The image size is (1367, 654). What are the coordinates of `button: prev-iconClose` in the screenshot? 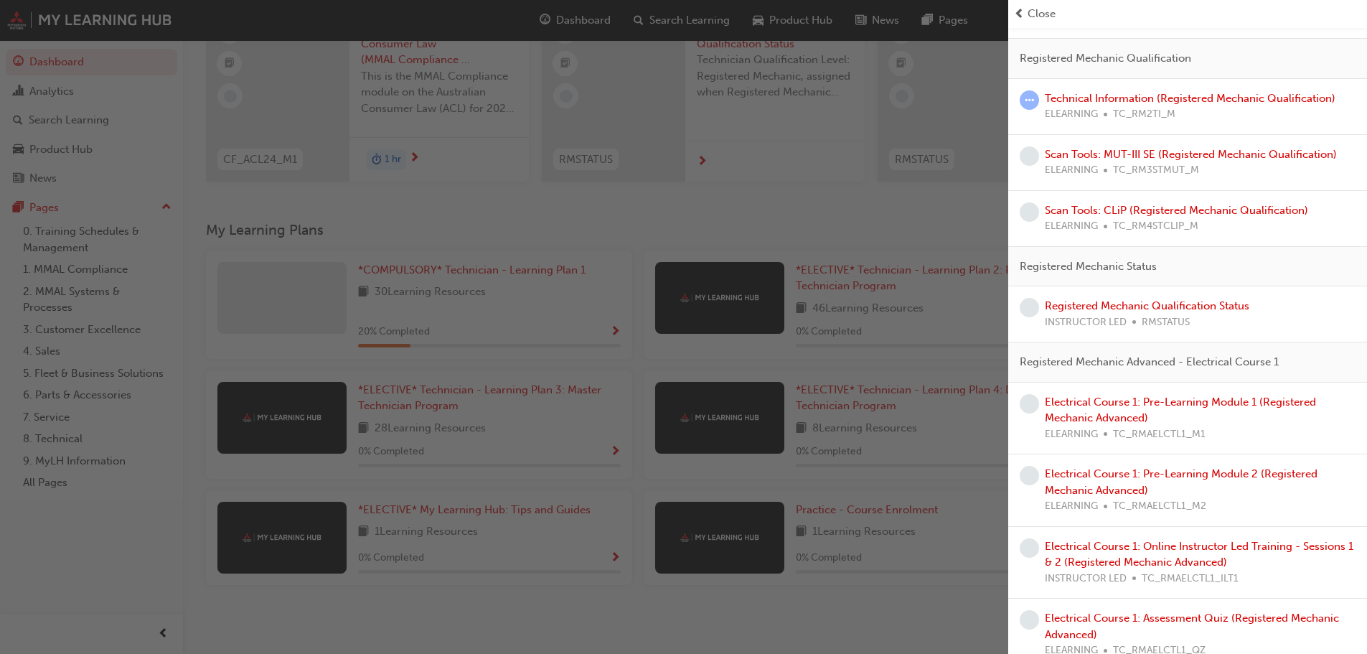 It's located at (1188, 14).